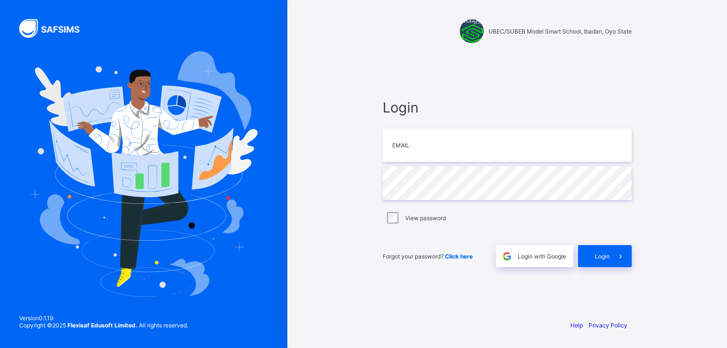 This screenshot has width=727, height=348. What do you see at coordinates (459, 256) in the screenshot?
I see `span: Click here` at bounding box center [459, 256].